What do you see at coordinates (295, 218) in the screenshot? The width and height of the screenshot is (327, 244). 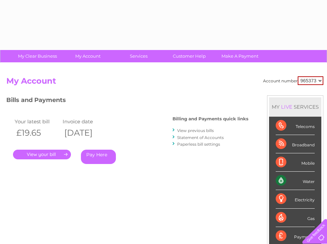 I see `div: Gas` at bounding box center [295, 218].